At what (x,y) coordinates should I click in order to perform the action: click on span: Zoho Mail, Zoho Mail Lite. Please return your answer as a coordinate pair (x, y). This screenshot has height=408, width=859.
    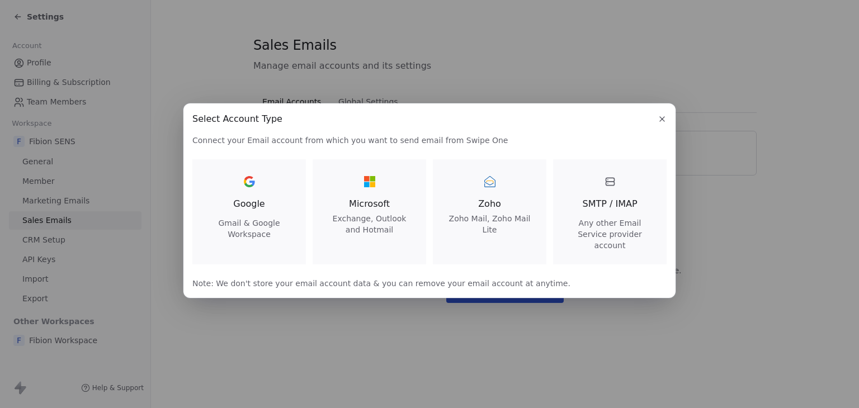
    Looking at the image, I should click on (489, 224).